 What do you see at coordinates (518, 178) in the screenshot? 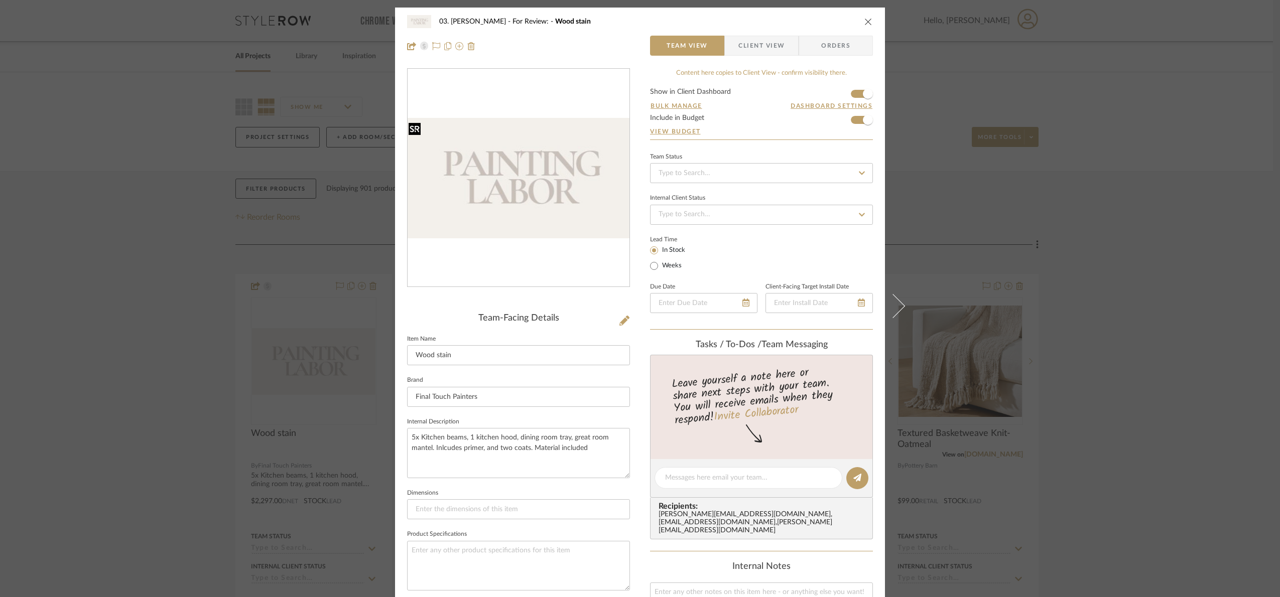
I see `img: 5b0cbade-2159-4df4-a5fa-92c6eeb3dccf_436x436.jpg` at bounding box center [518, 178].